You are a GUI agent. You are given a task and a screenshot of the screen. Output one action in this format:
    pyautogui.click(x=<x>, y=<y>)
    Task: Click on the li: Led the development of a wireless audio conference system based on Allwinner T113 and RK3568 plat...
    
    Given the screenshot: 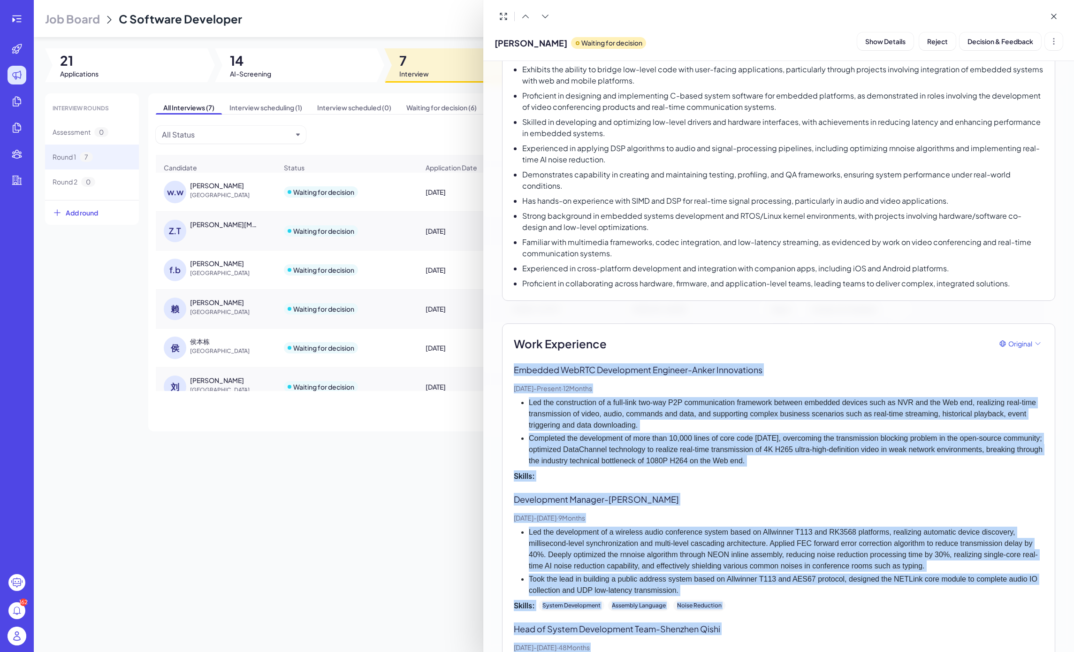 What is the action you would take?
    pyautogui.click(x=786, y=549)
    